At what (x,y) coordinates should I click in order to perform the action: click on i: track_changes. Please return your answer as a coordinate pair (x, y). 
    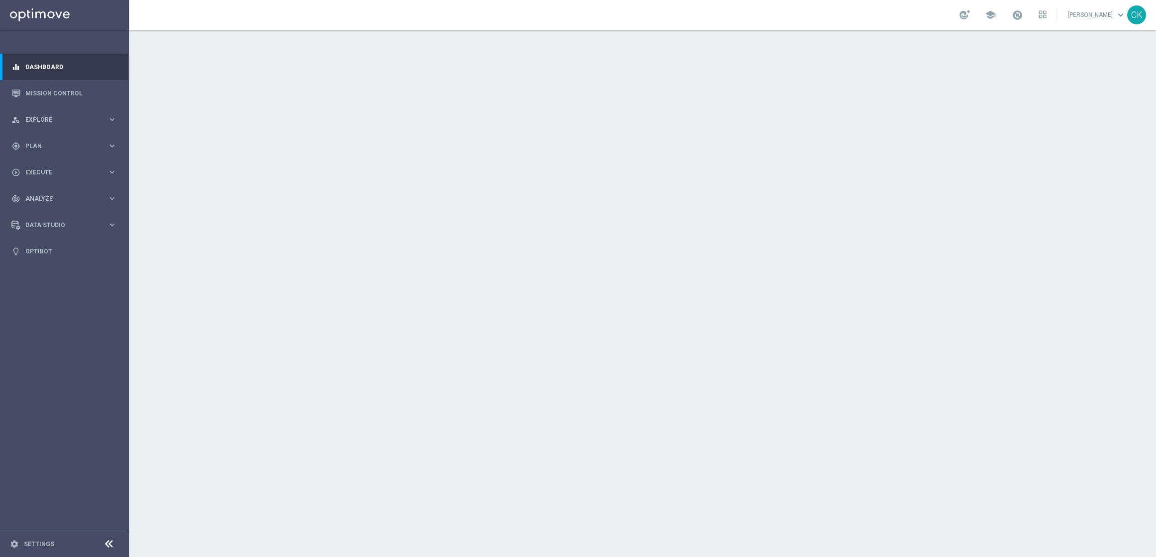
    Looking at the image, I should click on (16, 199).